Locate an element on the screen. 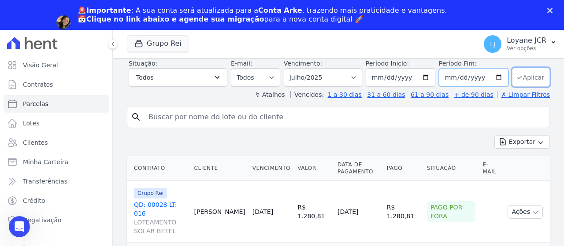 Image resolution: width=564 pixels, height=246 pixels. div: Pago por fora is located at coordinates (451, 212).